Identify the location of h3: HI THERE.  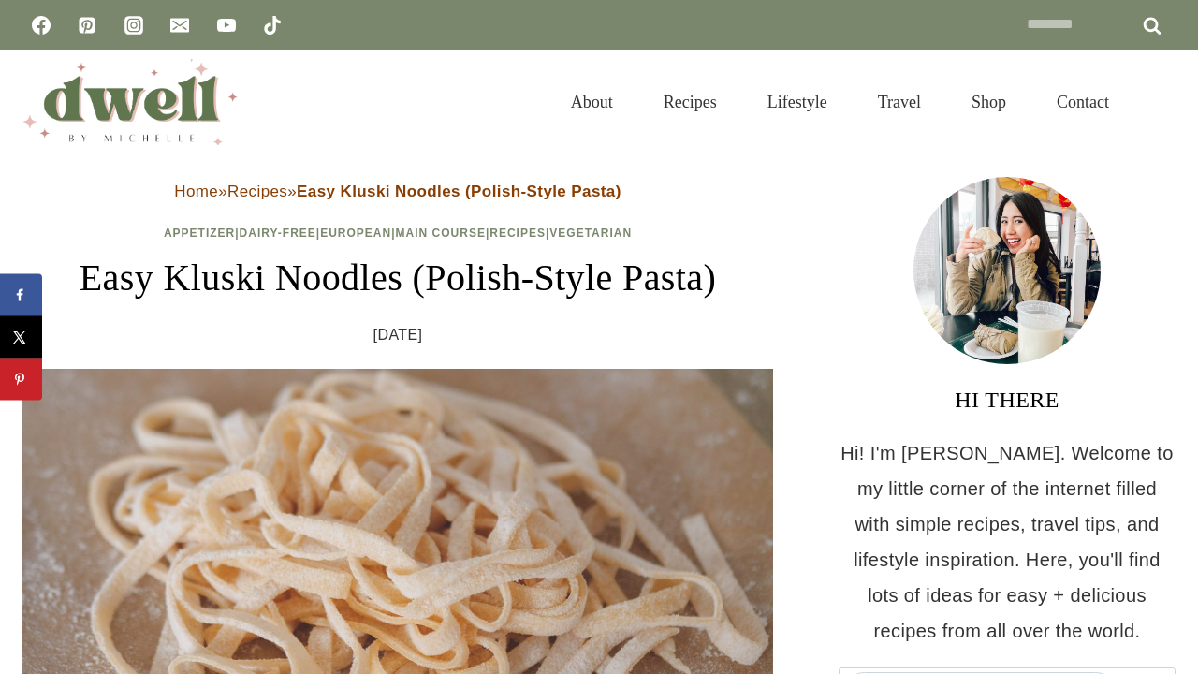
(1007, 400).